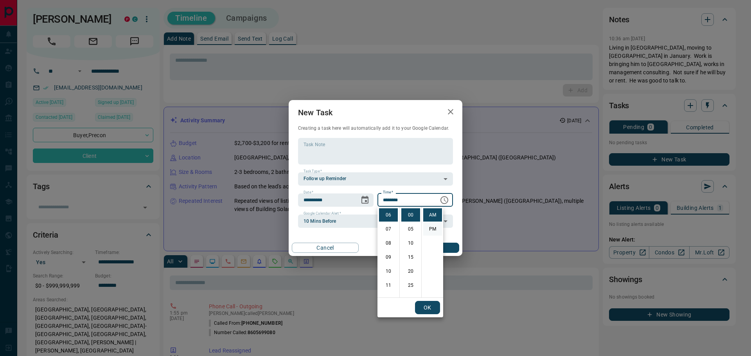  What do you see at coordinates (308, 193) in the screenshot?
I see `label: Date` at bounding box center [308, 193].